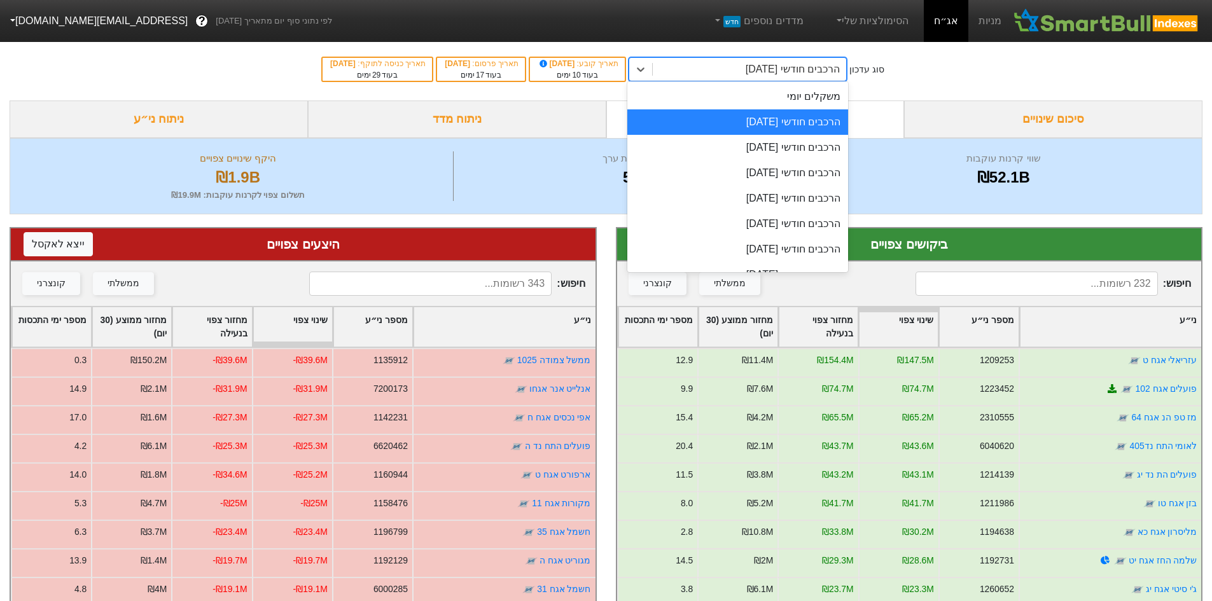 The width and height of the screenshot is (1212, 601). Describe the element at coordinates (238, 178) in the screenshot. I see `div: ₪1.9B` at that location.